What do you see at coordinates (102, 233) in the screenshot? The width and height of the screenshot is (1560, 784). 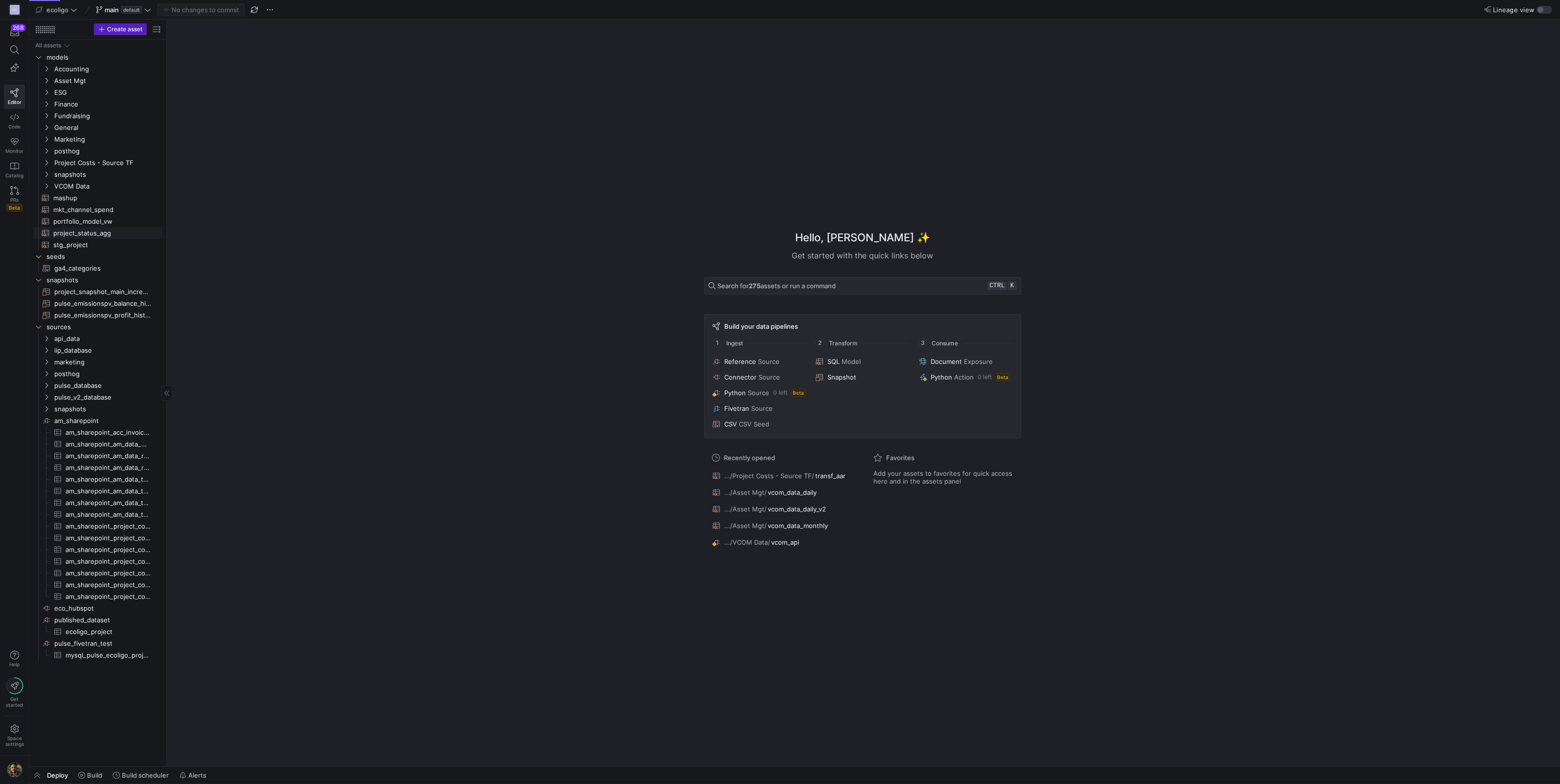 I see `span: project_status_agg​​​​​​​​​​` at bounding box center [102, 233].